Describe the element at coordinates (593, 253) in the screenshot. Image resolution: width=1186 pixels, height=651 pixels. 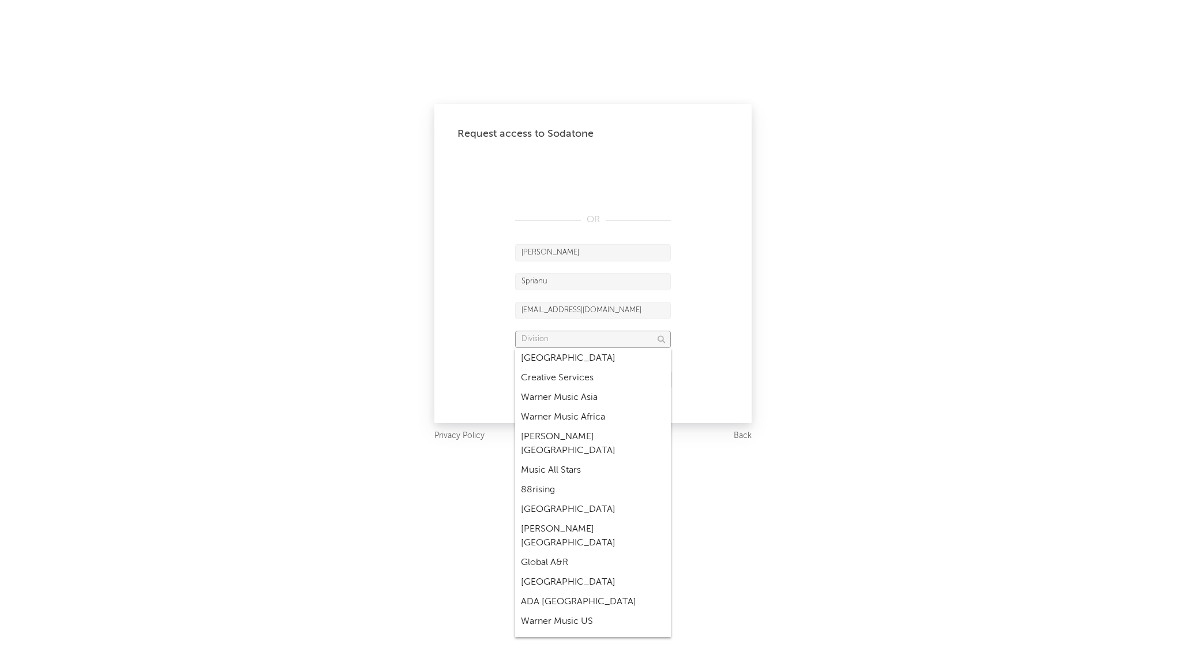
I see `input: First Name` at that location.